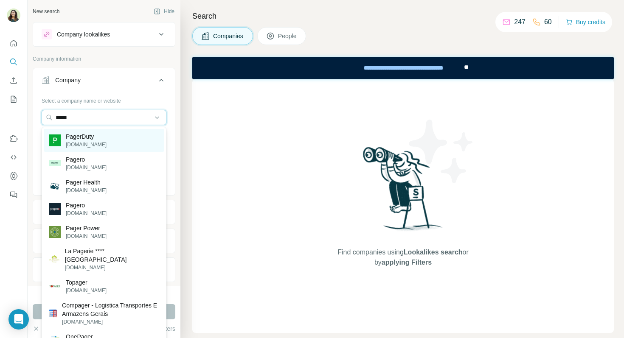 The image size is (624, 338). What do you see at coordinates (14, 176) in the screenshot?
I see `button: Dashboard` at bounding box center [14, 176].